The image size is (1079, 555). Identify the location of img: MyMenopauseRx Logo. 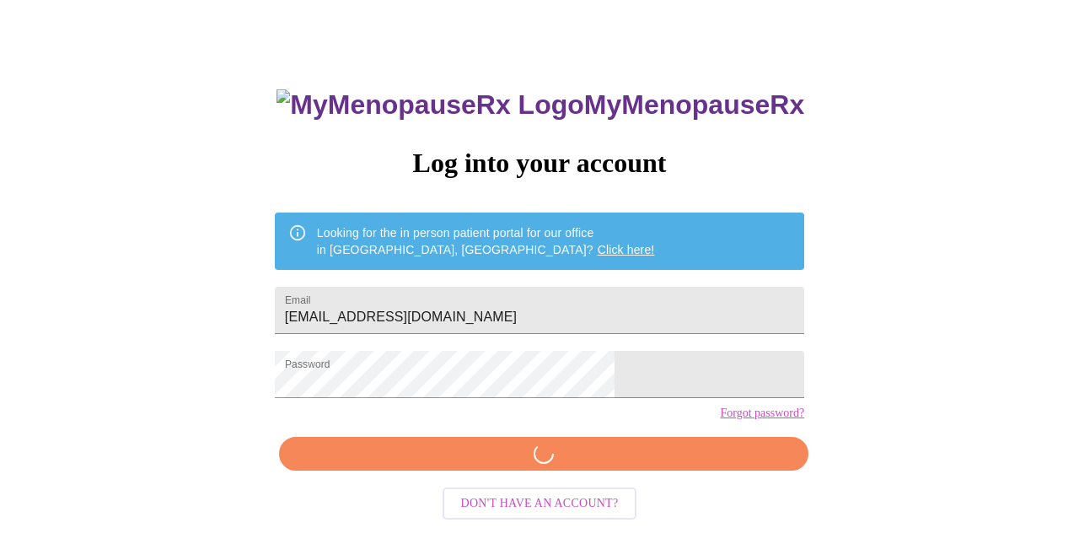
(430, 105).